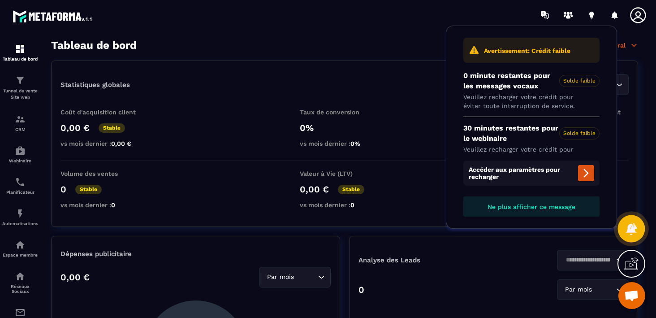 The width and height of the screenshot is (656, 318). What do you see at coordinates (532, 173) in the screenshot?
I see `span: Accéder aux paramètres pour recharger` at bounding box center [532, 173].